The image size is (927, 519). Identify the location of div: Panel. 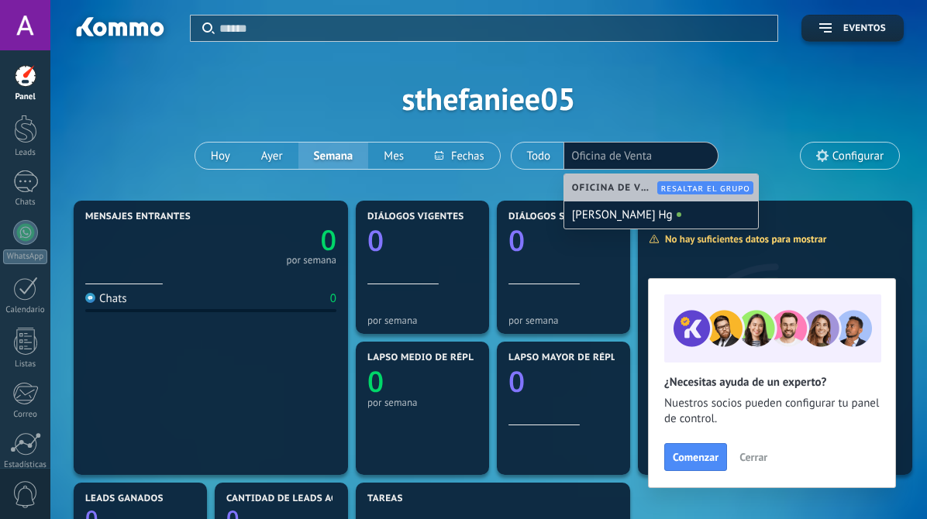
(26, 97).